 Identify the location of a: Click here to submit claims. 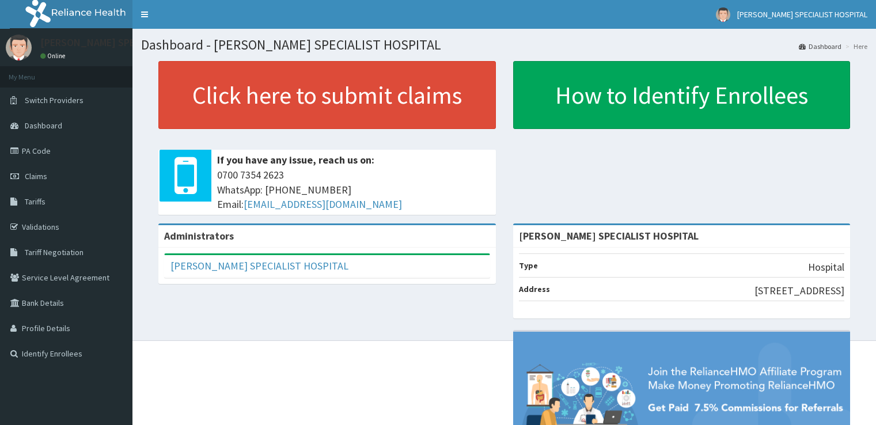
(327, 95).